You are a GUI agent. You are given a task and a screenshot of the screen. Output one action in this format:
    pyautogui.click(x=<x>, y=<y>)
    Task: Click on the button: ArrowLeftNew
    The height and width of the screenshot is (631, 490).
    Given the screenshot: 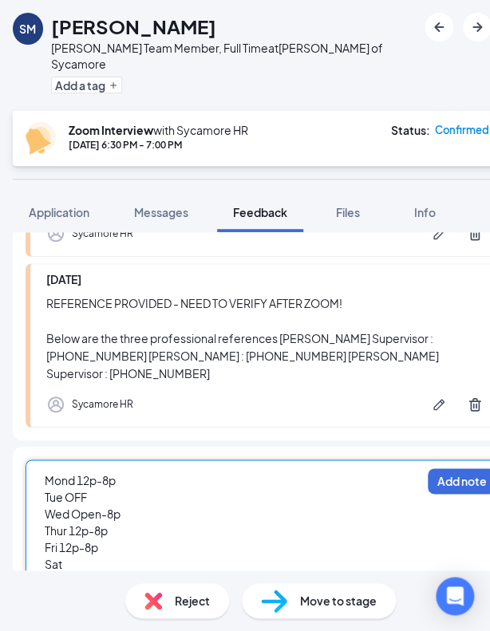 What is the action you would take?
    pyautogui.click(x=439, y=27)
    